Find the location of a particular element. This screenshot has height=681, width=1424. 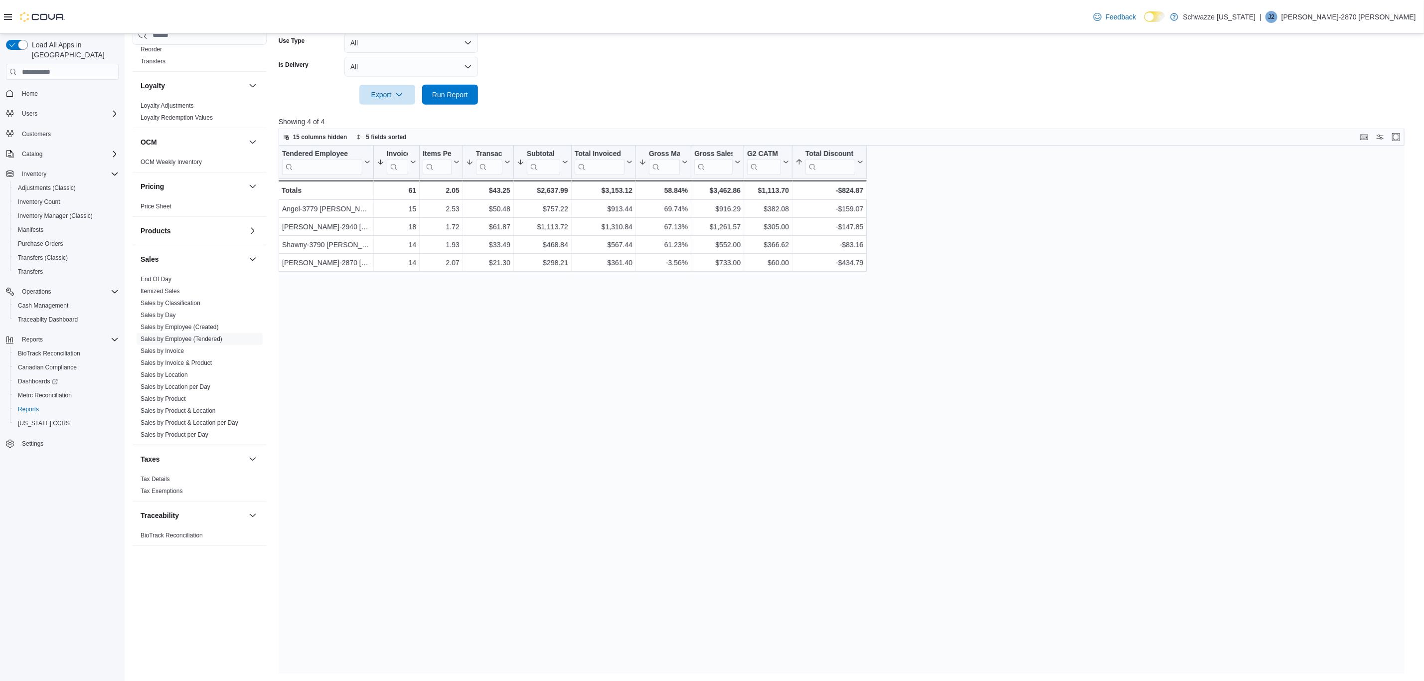

span: Cash Management is located at coordinates (66, 306).